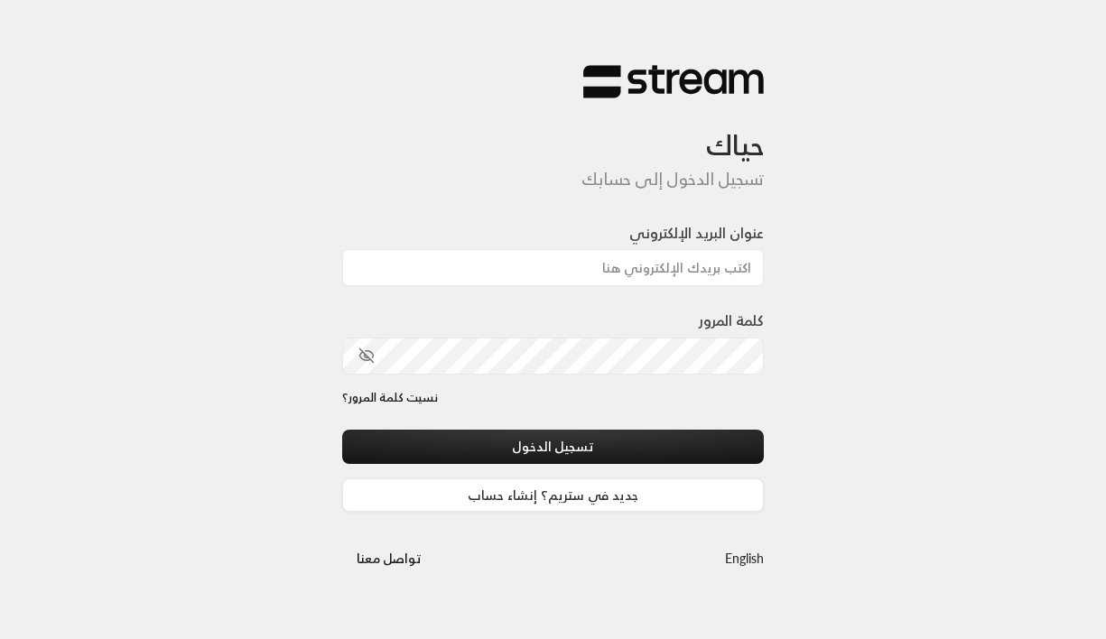  Describe the element at coordinates (366, 356) in the screenshot. I see `button: toggle password visibility` at that location.